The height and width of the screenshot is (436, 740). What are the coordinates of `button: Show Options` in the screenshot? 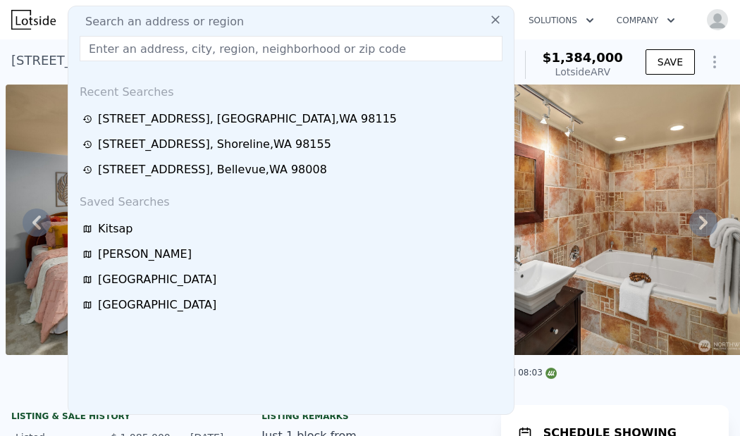 It's located at (714, 62).